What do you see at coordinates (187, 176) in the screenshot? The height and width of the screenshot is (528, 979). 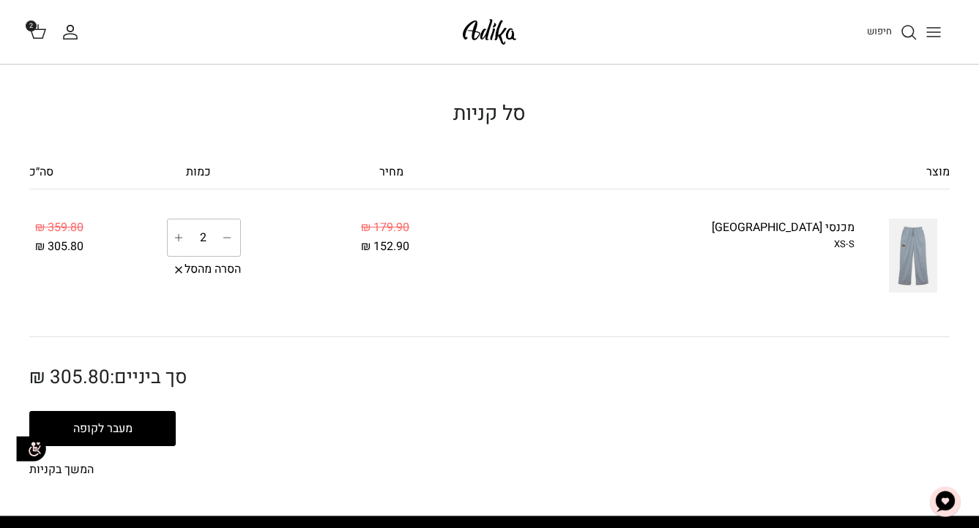 I see `div: כמות` at bounding box center [187, 176].